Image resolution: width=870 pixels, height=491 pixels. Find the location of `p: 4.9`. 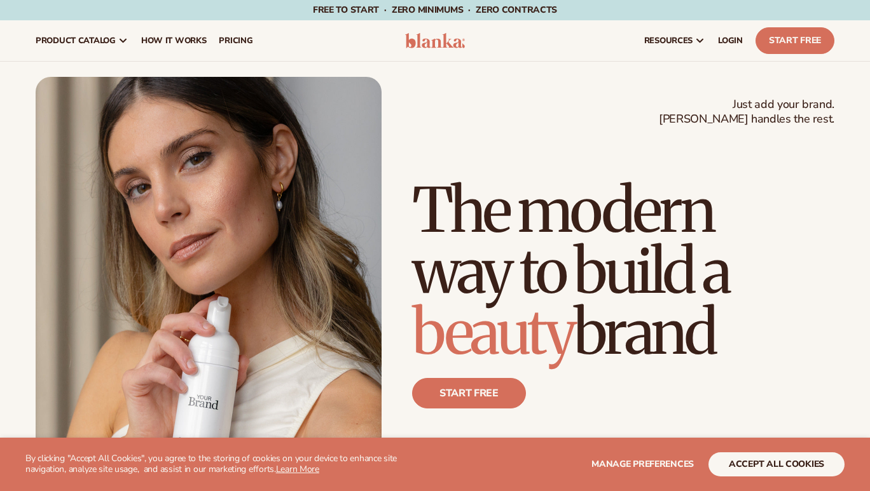

p: 4.9 is located at coordinates (543, 448).